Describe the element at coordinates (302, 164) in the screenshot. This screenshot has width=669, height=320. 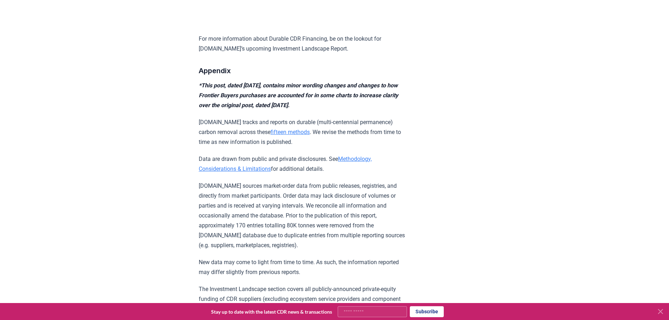
I see `p: Data are drawn from public and private disclosures. See for additional details.` at that location.